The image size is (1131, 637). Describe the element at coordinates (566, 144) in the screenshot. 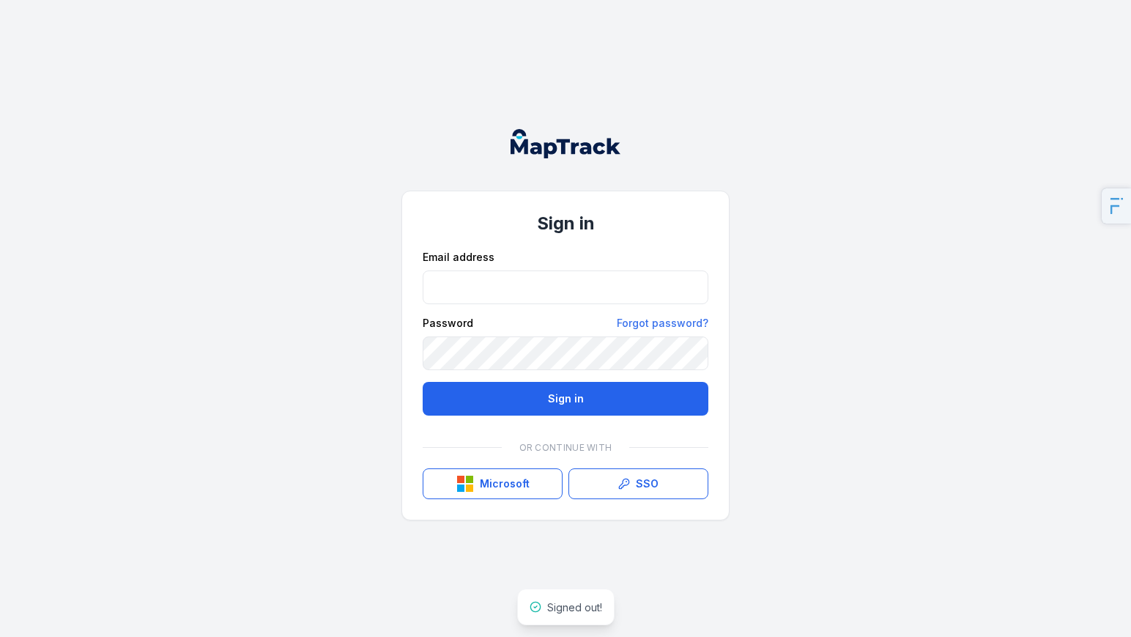

I see `nav: Global` at that location.